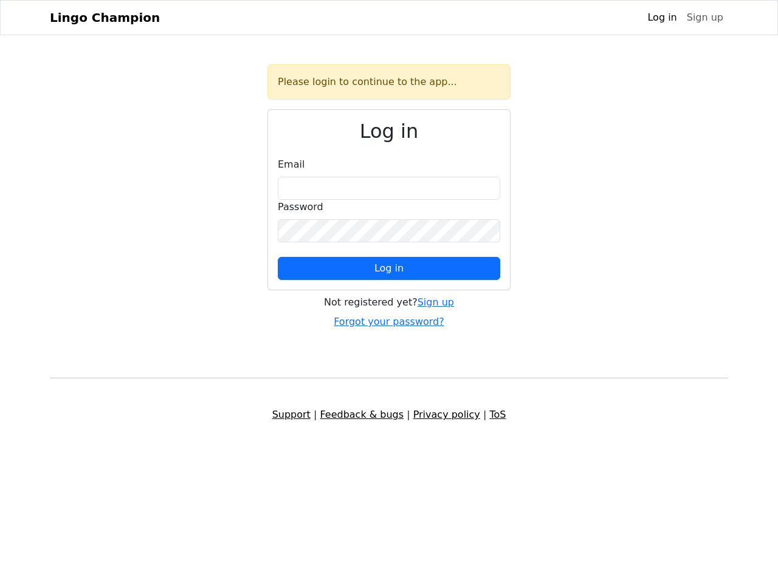  I want to click on span: Log in, so click(389, 268).